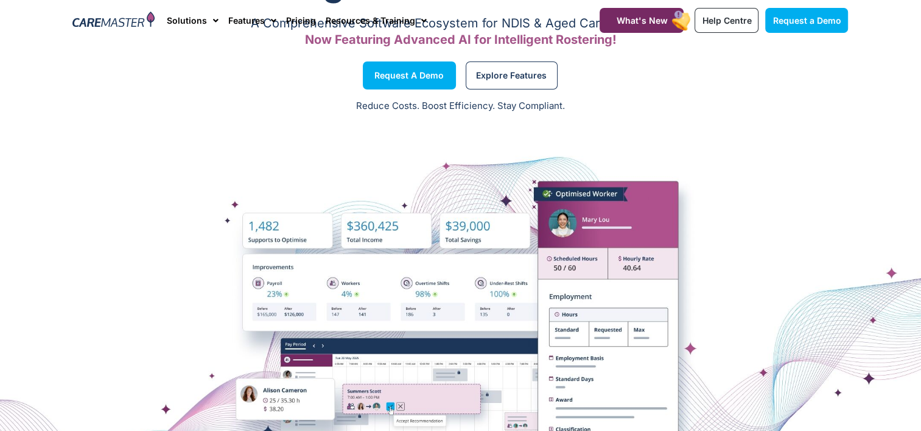 The height and width of the screenshot is (431, 921). I want to click on a: What's New, so click(642, 20).